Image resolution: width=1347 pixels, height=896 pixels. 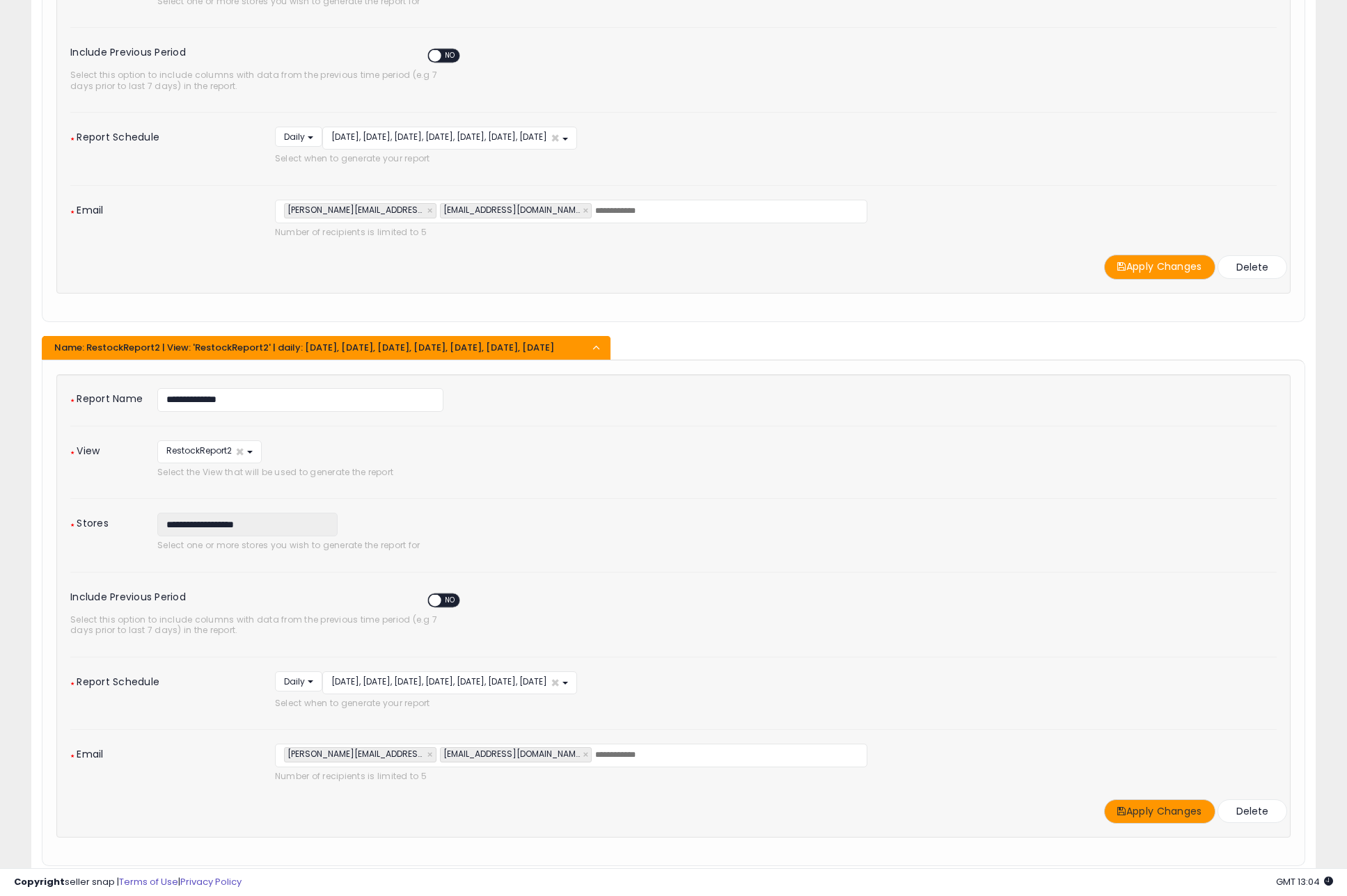 I want to click on span: 2025-10-9 13:04 GMT, so click(x=1305, y=882).